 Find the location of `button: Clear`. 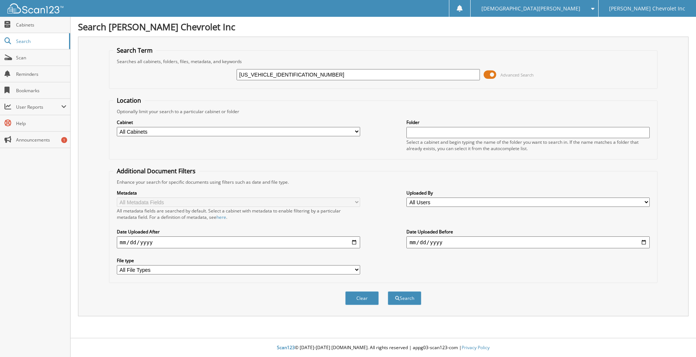

button: Clear is located at coordinates (362, 298).